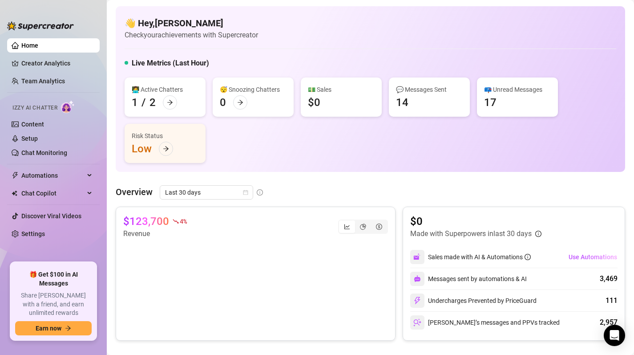  Describe the element at coordinates (314, 102) in the screenshot. I see `div: $0` at that location.